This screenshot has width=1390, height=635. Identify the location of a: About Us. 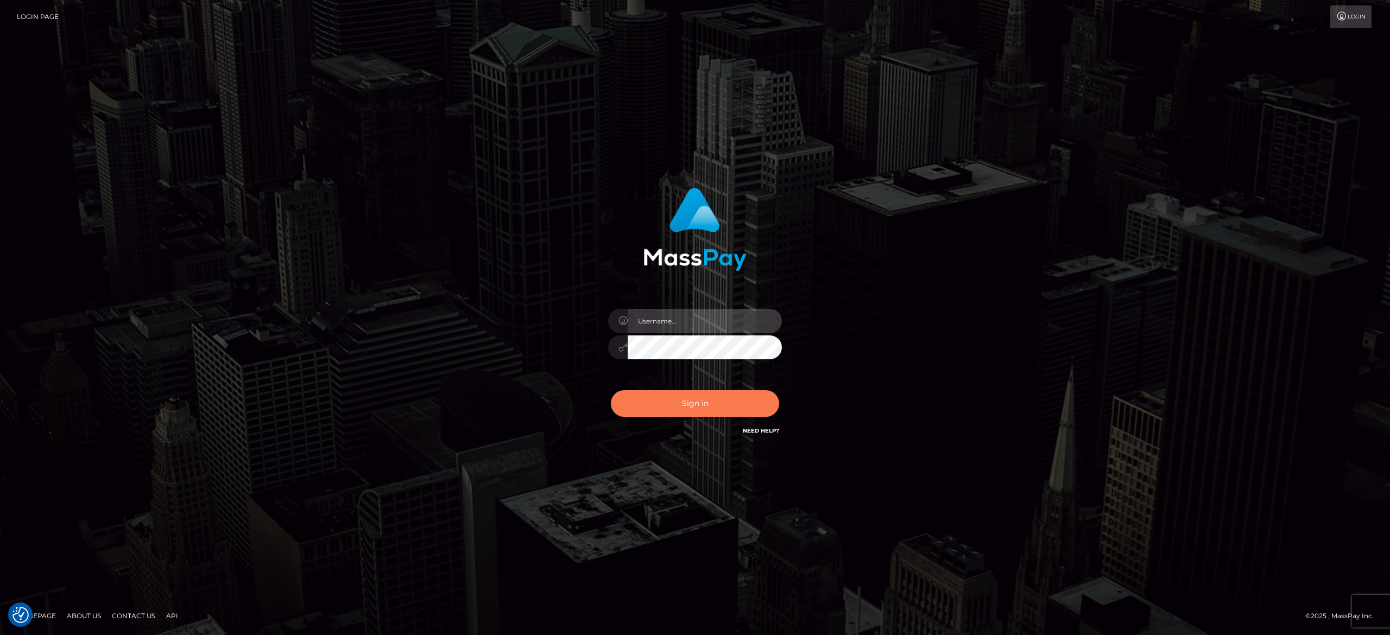
(84, 616).